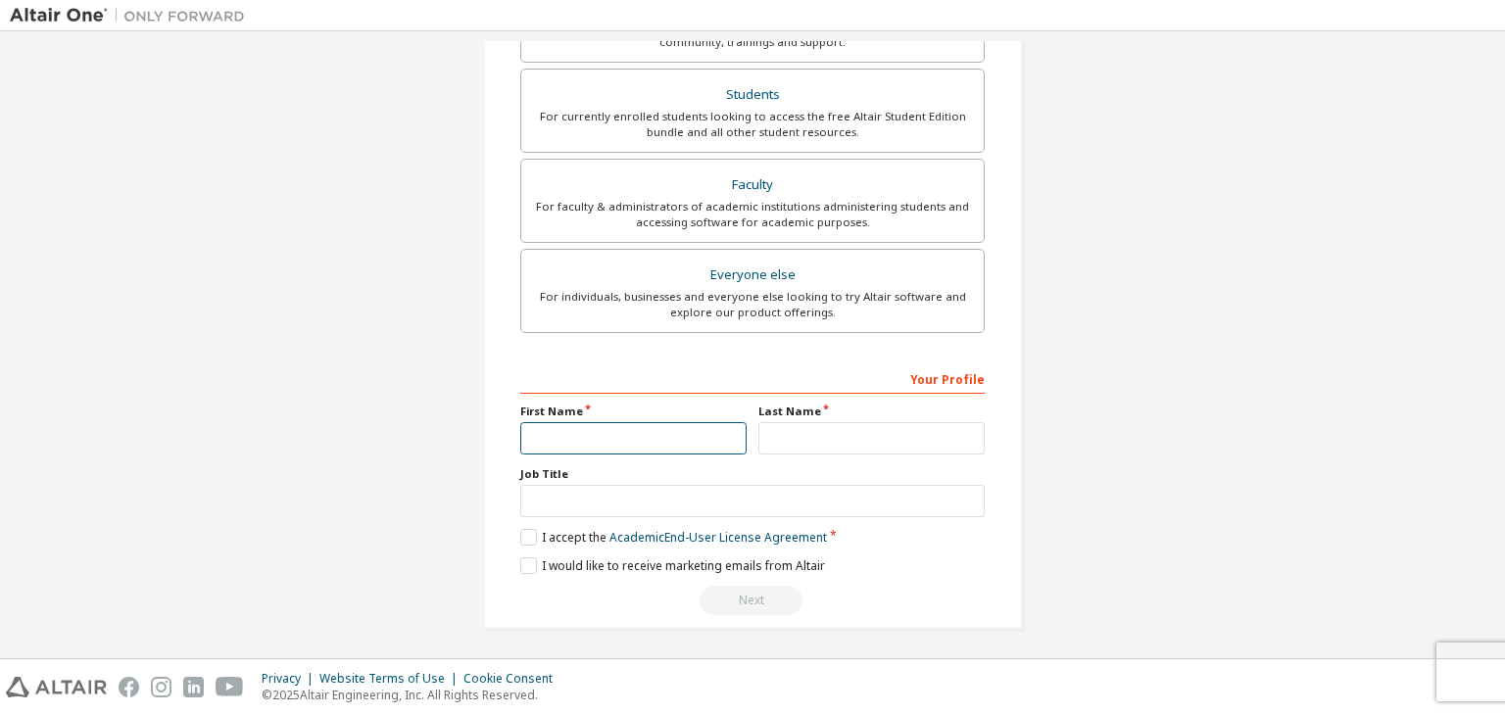 The width and height of the screenshot is (1505, 715). I want to click on label: First Name, so click(633, 412).